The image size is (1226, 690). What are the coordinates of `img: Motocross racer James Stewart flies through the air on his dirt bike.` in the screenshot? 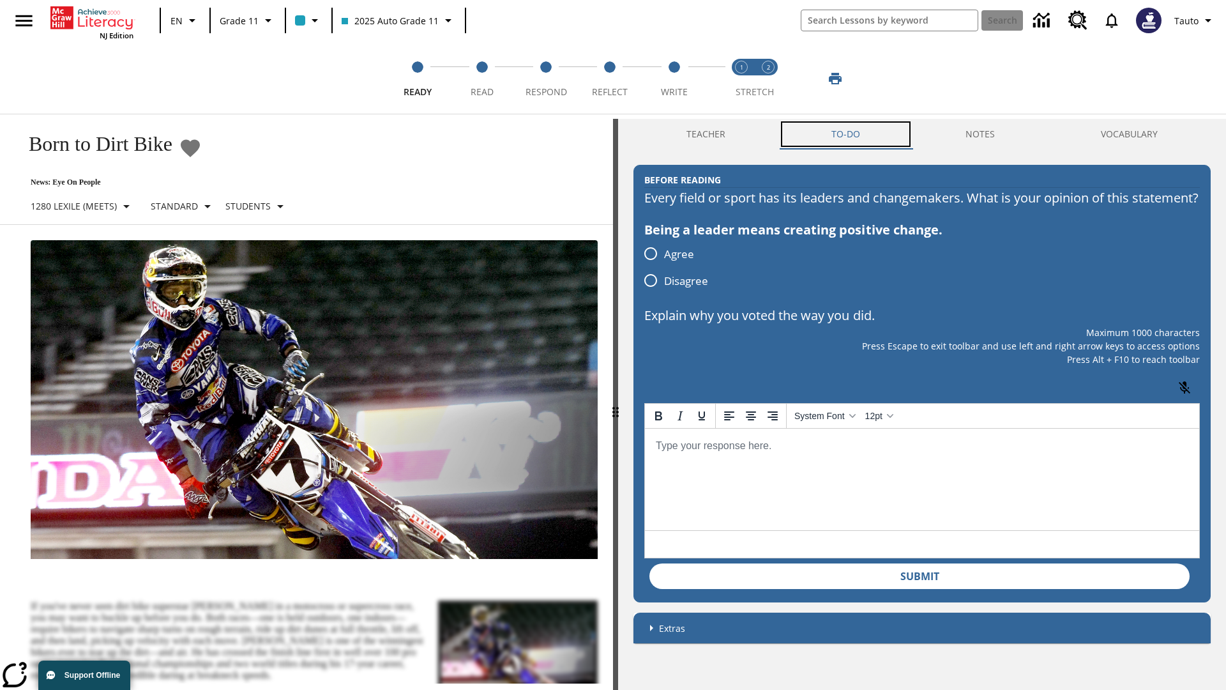 It's located at (314, 400).